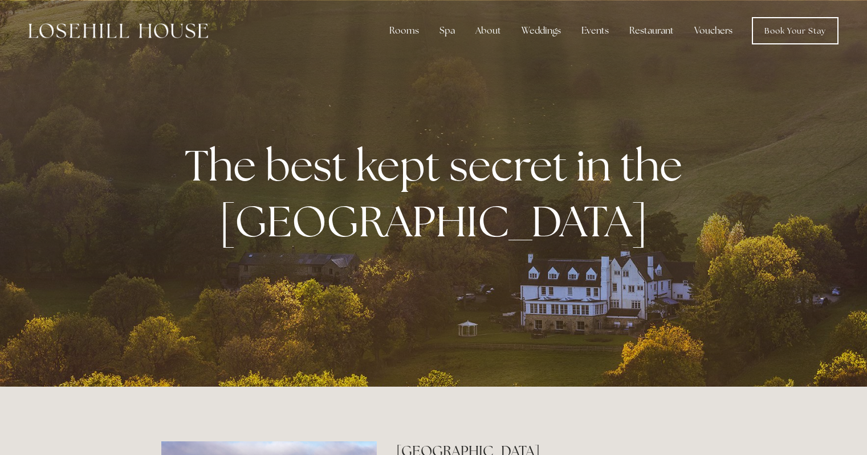 The image size is (867, 455). What do you see at coordinates (795, 31) in the screenshot?
I see `a: Book Your Stay` at bounding box center [795, 31].